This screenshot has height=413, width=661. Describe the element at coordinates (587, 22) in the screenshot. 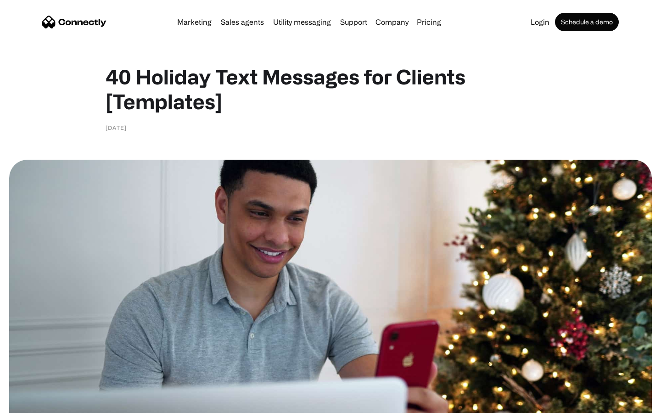

I see `a: Schedule a demo` at that location.